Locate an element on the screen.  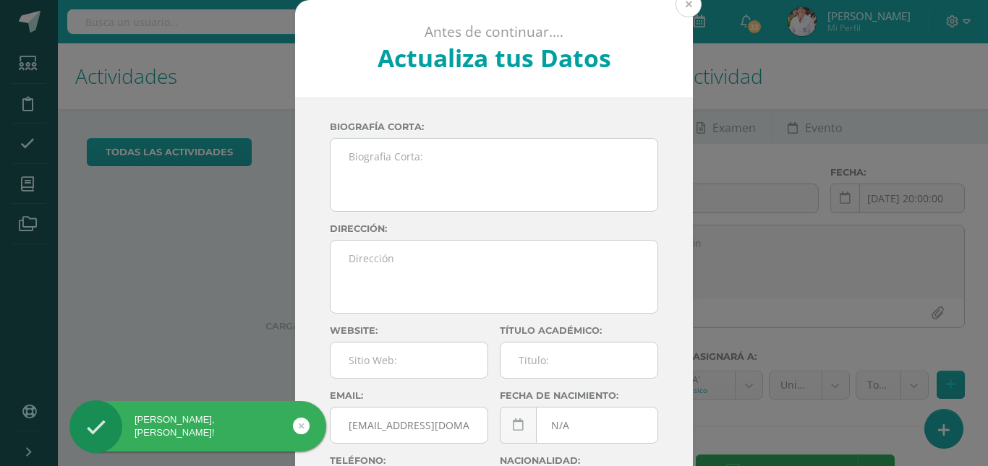
input: Titulo: is located at coordinates (578, 360).